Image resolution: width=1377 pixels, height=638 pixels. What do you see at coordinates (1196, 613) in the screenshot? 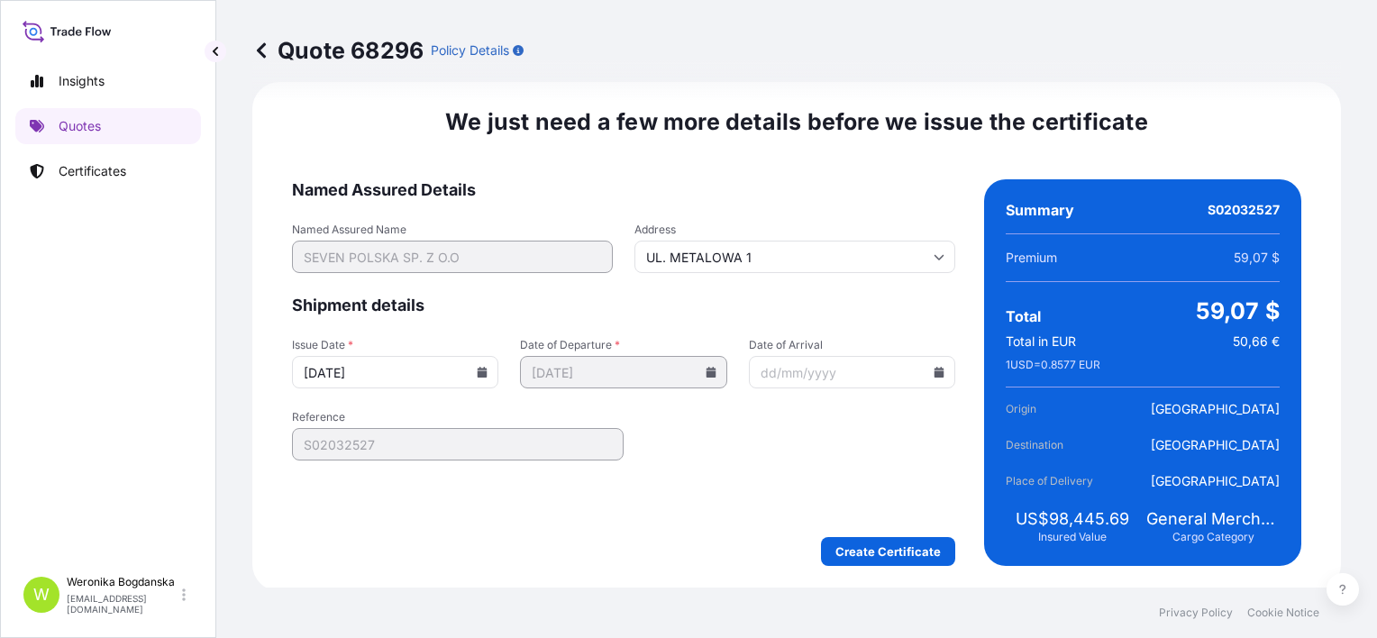
I see `a: Privacy Policy` at bounding box center [1196, 613].